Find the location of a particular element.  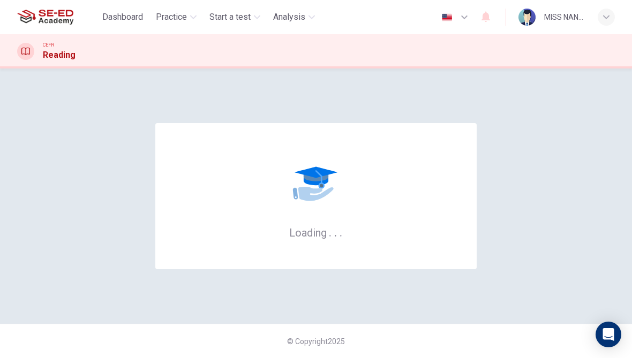

span: © Copyright 2025 is located at coordinates (316, 342).